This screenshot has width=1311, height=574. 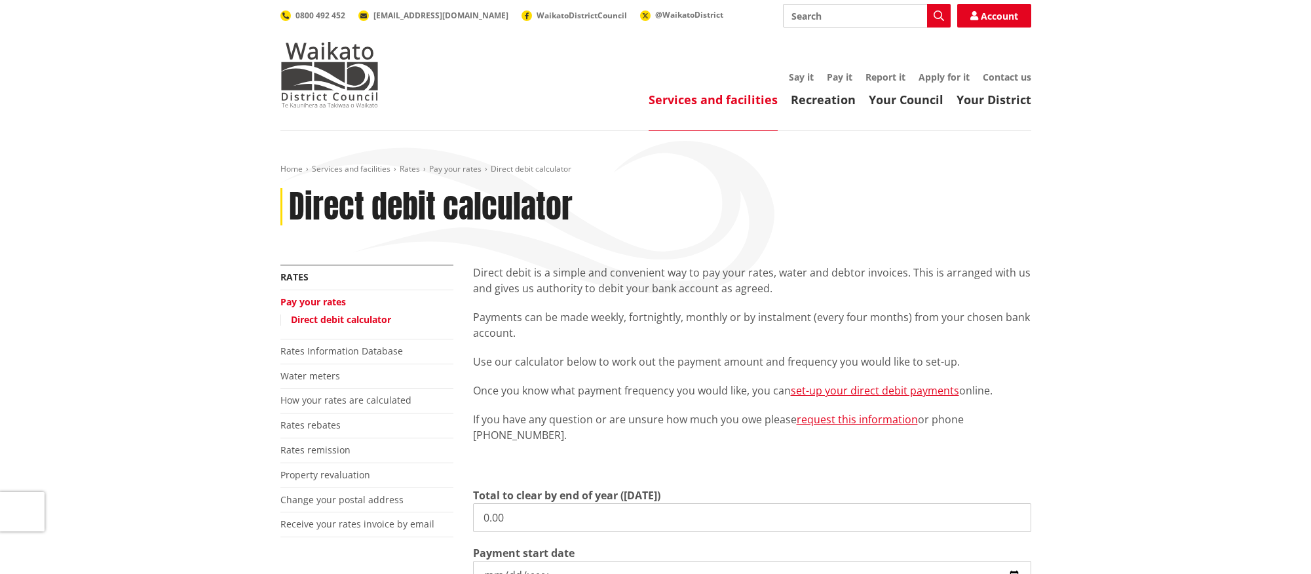 What do you see at coordinates (944, 77) in the screenshot?
I see `a: Apply for it` at bounding box center [944, 77].